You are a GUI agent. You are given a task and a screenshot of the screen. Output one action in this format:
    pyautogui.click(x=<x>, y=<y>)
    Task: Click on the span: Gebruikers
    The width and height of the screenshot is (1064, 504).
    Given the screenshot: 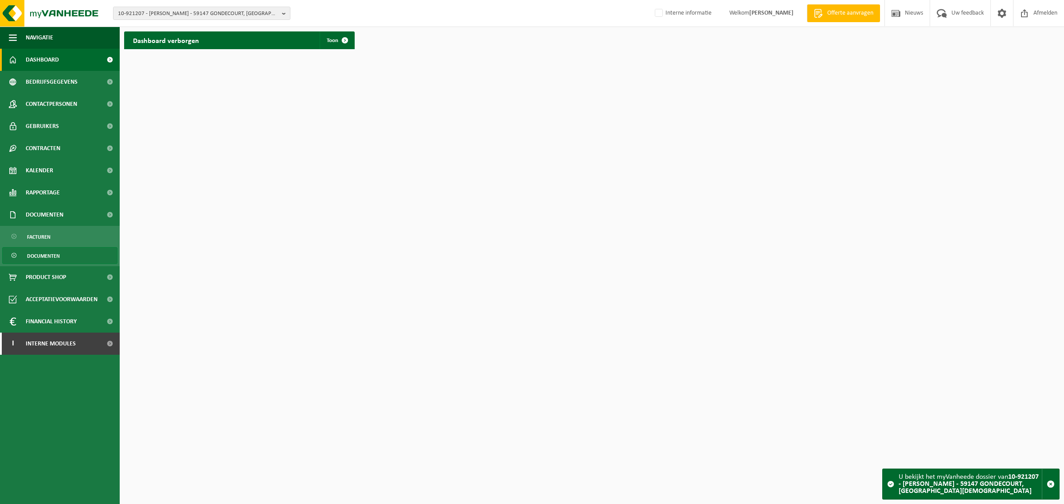 What is the action you would take?
    pyautogui.click(x=42, y=126)
    